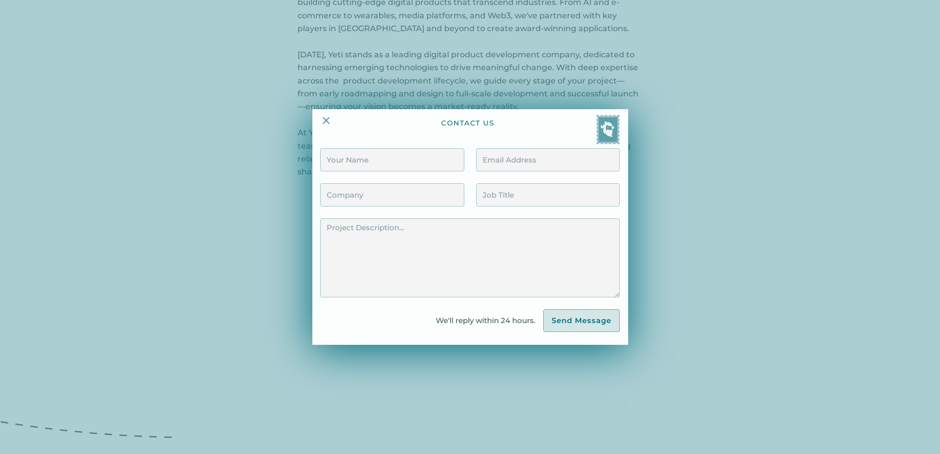  What do you see at coordinates (548, 194) in the screenshot?
I see `input: Job Title` at bounding box center [548, 194].